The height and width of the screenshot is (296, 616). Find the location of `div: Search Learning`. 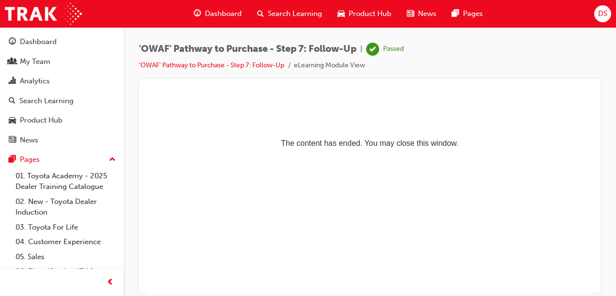

div: Search Learning is located at coordinates (47, 101).